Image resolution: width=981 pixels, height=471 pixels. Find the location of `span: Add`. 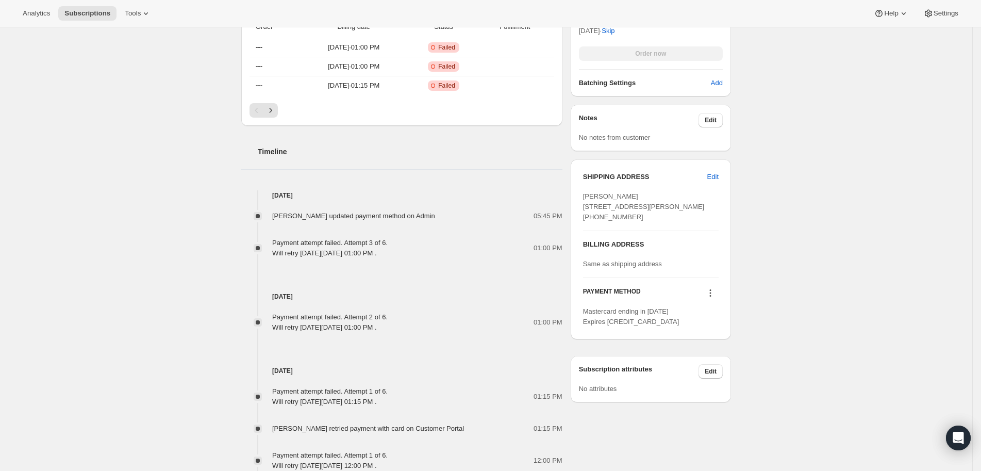

span: Add is located at coordinates (717, 83).